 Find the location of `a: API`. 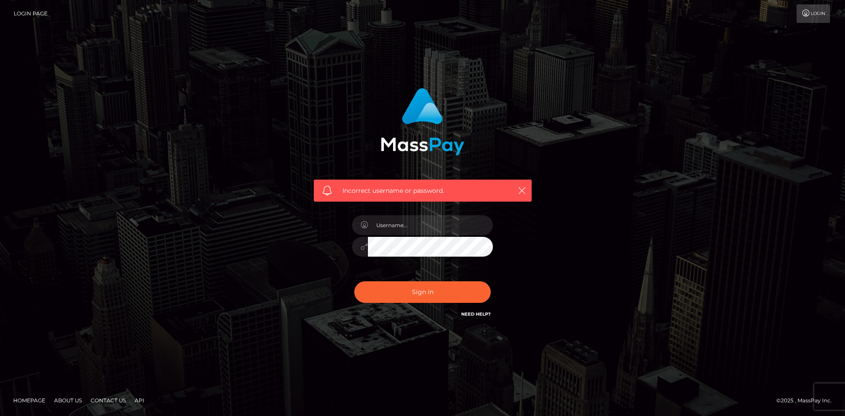

a: API is located at coordinates (139, 400).